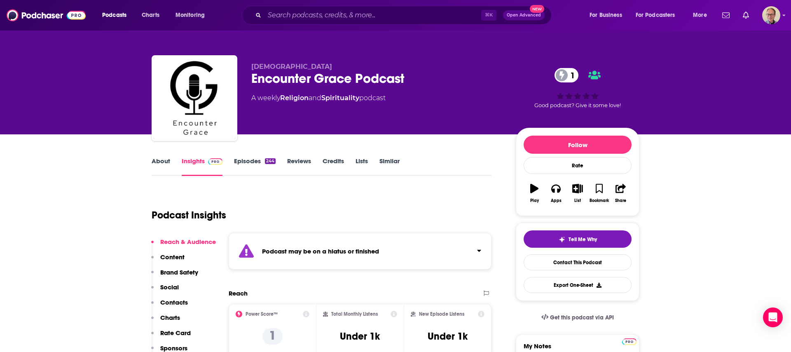 Image resolution: width=791 pixels, height=352 pixels. I want to click on a: 1, so click(567, 75).